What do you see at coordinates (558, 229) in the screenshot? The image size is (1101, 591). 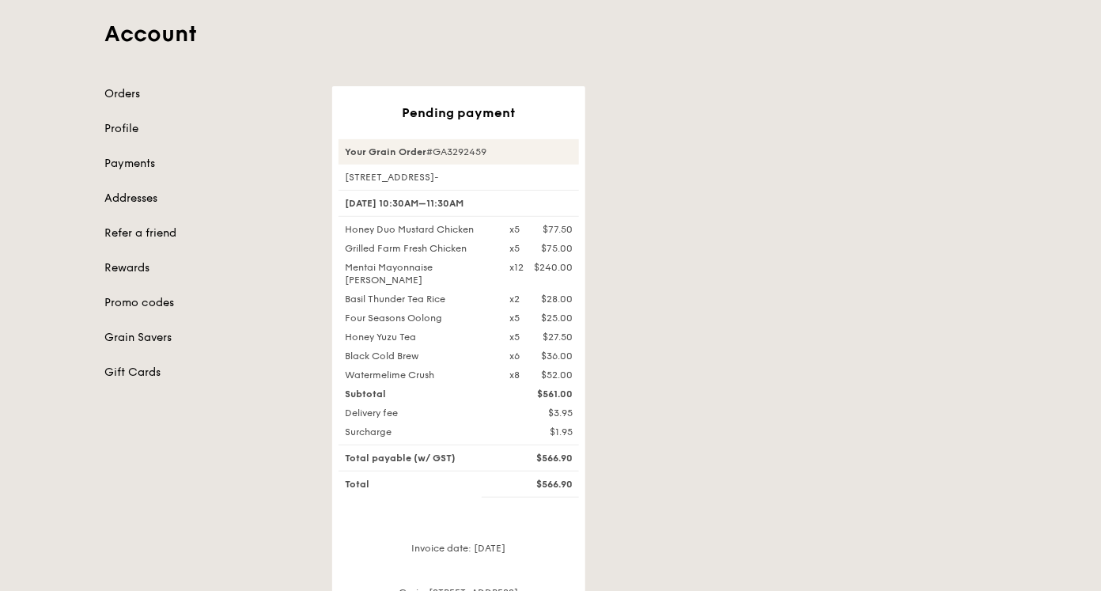 I see `div: $77.50` at bounding box center [558, 229].